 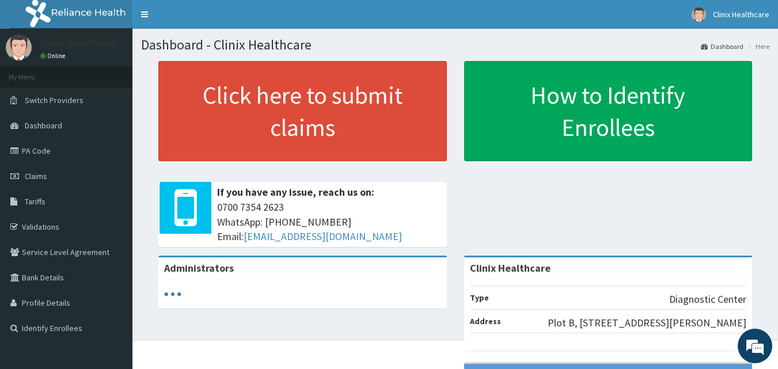 What do you see at coordinates (455, 45) in the screenshot?
I see `h1: Dashboard - Clinix Healthcare` at bounding box center [455, 45].